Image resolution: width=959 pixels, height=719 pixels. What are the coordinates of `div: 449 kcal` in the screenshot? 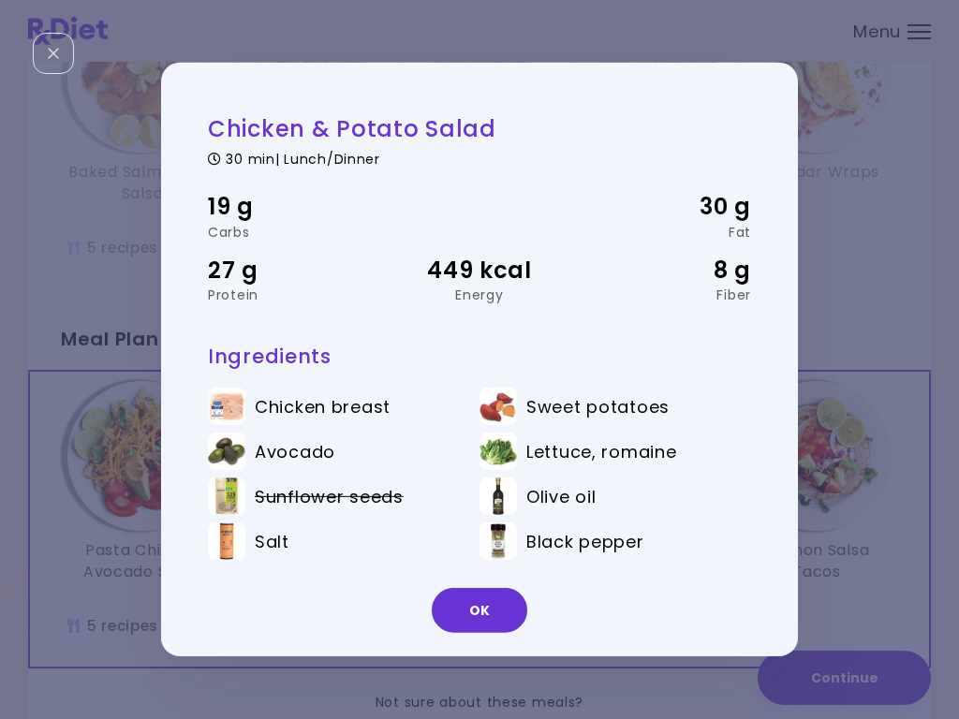 It's located at (478, 270).